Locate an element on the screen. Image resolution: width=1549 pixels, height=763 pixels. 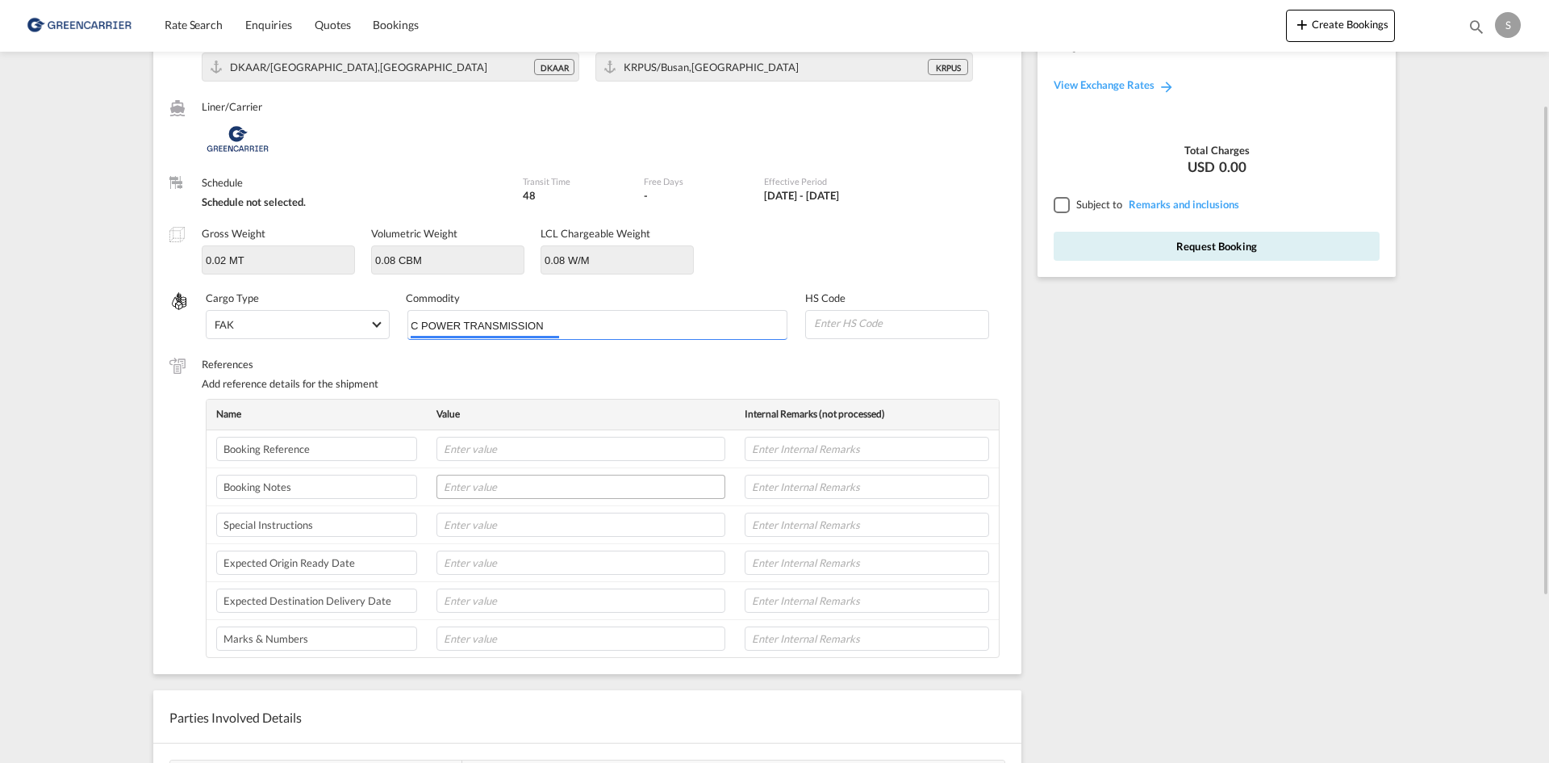
md-icon: /assets/icons/custom/liner-aaa8ad.svg is located at coordinates (178, 108).